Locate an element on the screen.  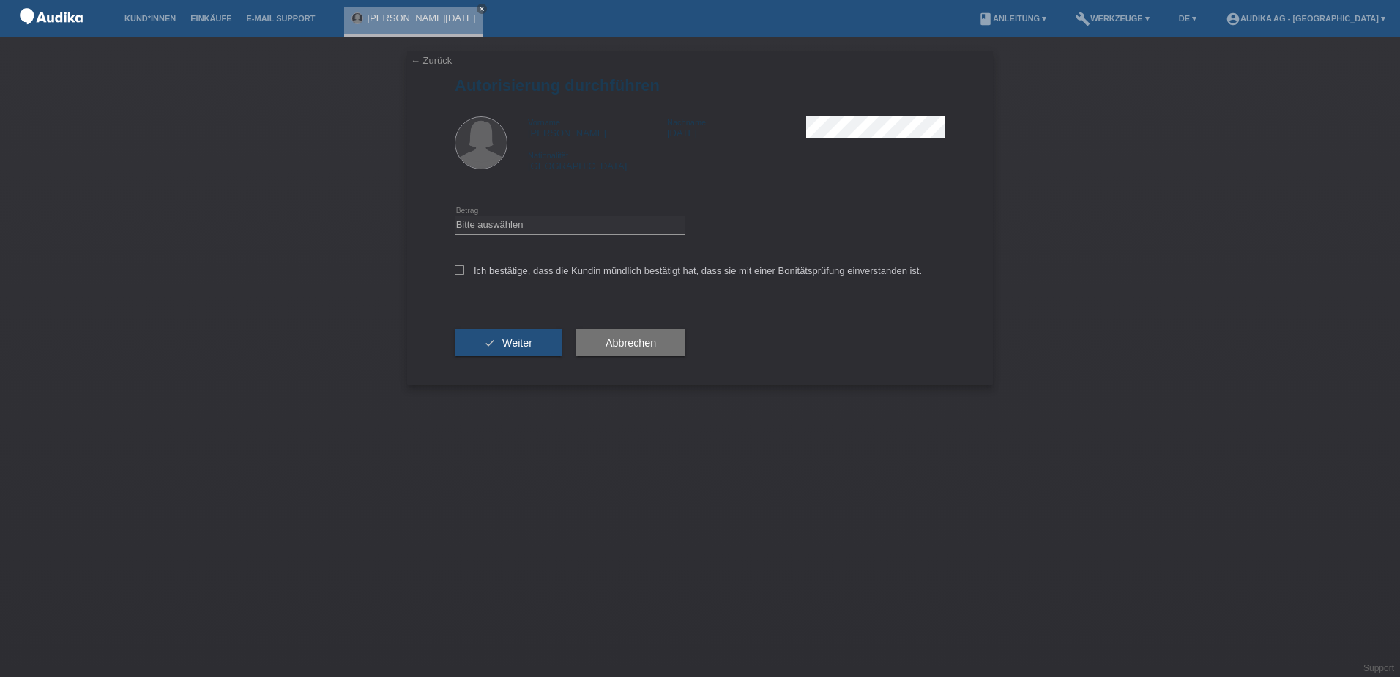
i: check is located at coordinates (490, 343).